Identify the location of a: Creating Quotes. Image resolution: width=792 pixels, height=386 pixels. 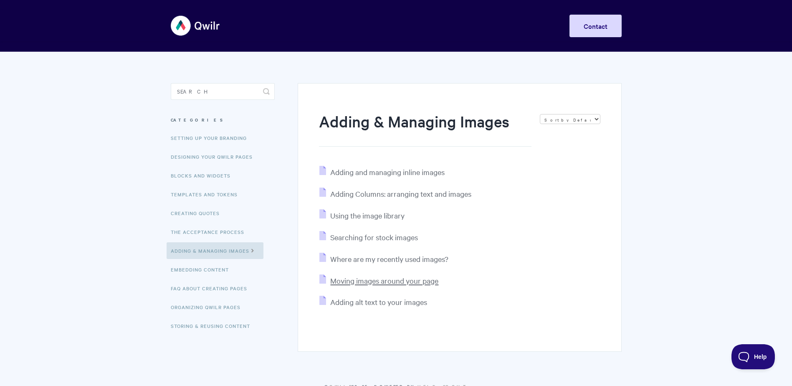
(198, 213).